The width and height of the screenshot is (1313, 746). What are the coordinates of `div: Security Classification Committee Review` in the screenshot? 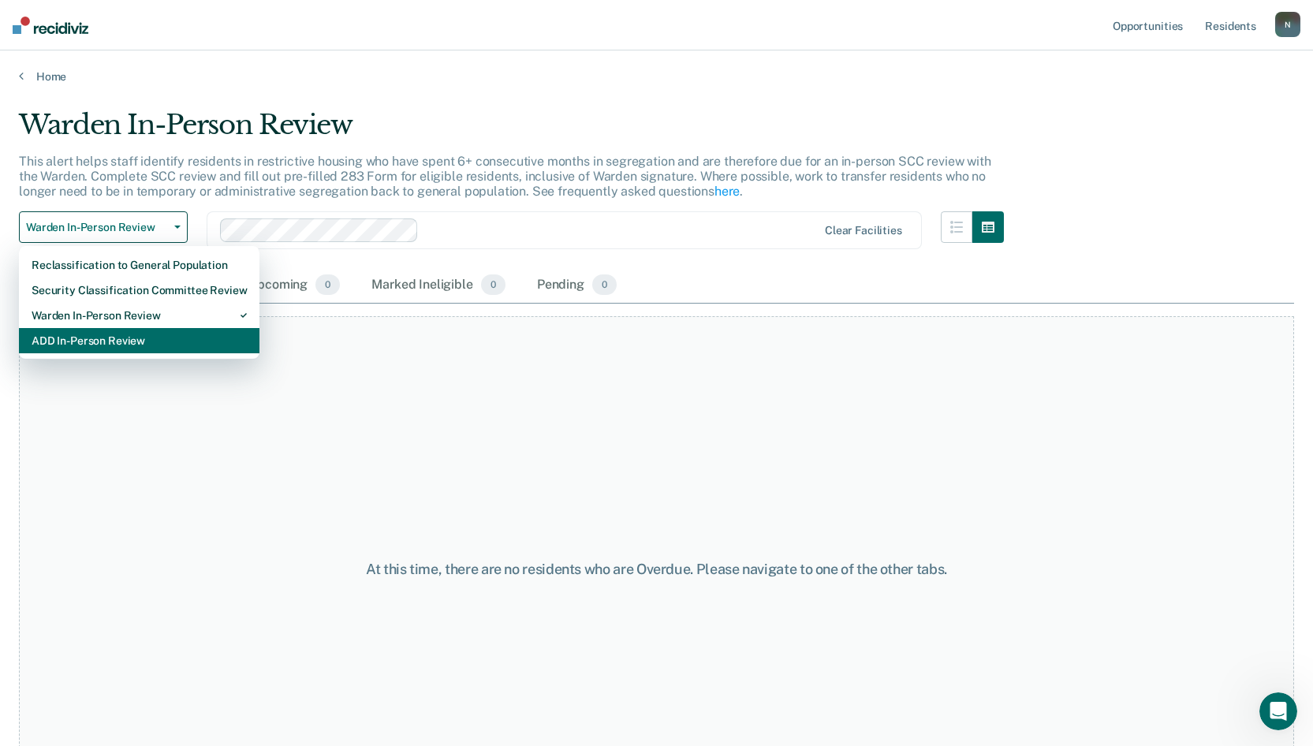 It's located at (139, 290).